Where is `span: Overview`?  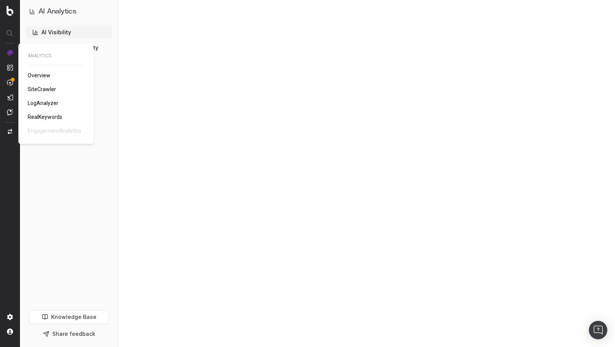 span: Overview is located at coordinates (39, 75).